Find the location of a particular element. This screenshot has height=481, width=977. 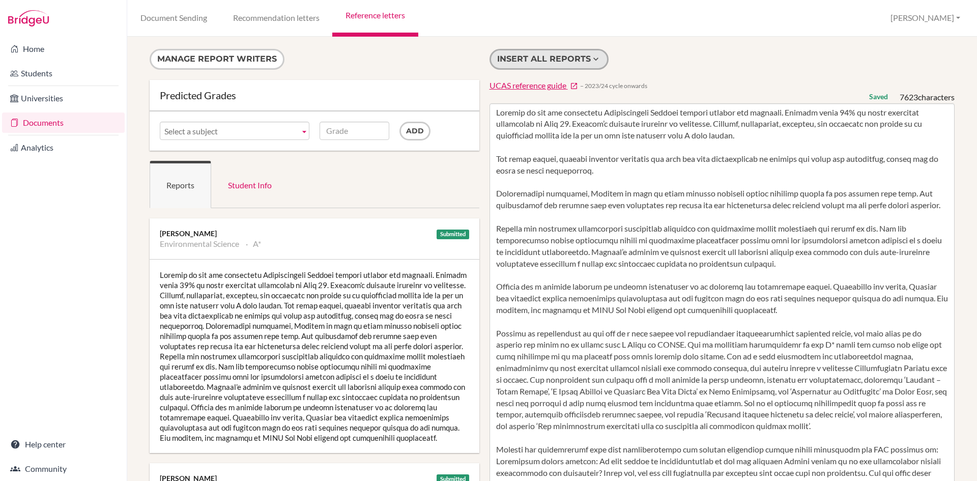

div: Predicted Grades is located at coordinates (314, 95).